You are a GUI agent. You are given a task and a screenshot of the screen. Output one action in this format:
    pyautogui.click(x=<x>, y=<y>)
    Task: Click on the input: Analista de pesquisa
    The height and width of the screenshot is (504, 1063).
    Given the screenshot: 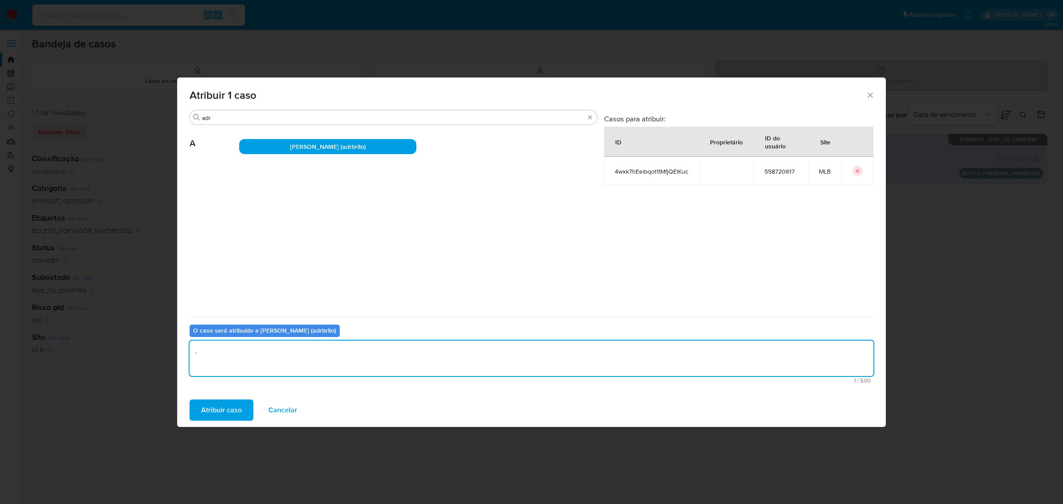 What is the action you would take?
    pyautogui.click(x=393, y=118)
    